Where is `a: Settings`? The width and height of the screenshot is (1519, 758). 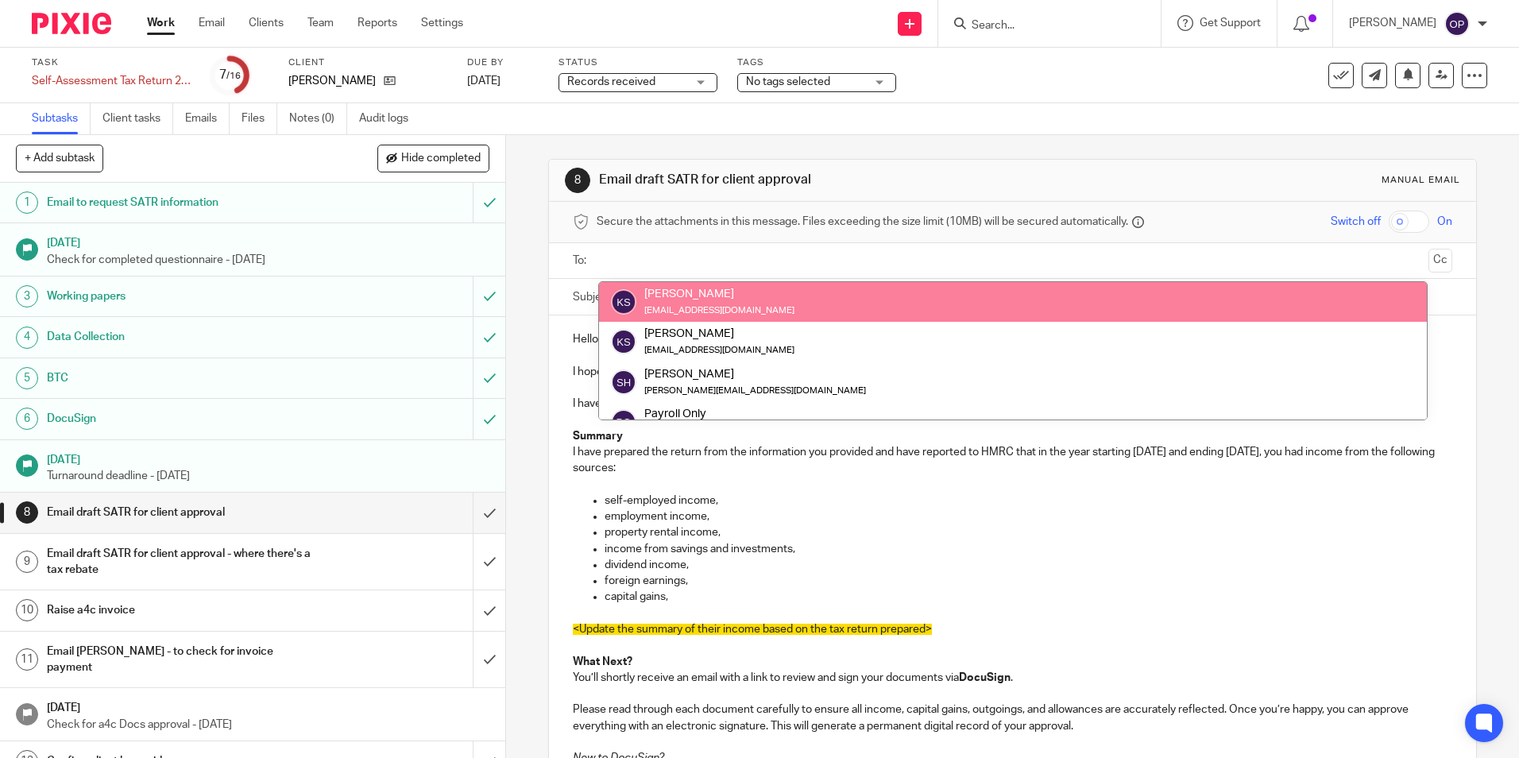 a: Settings is located at coordinates (442, 23).